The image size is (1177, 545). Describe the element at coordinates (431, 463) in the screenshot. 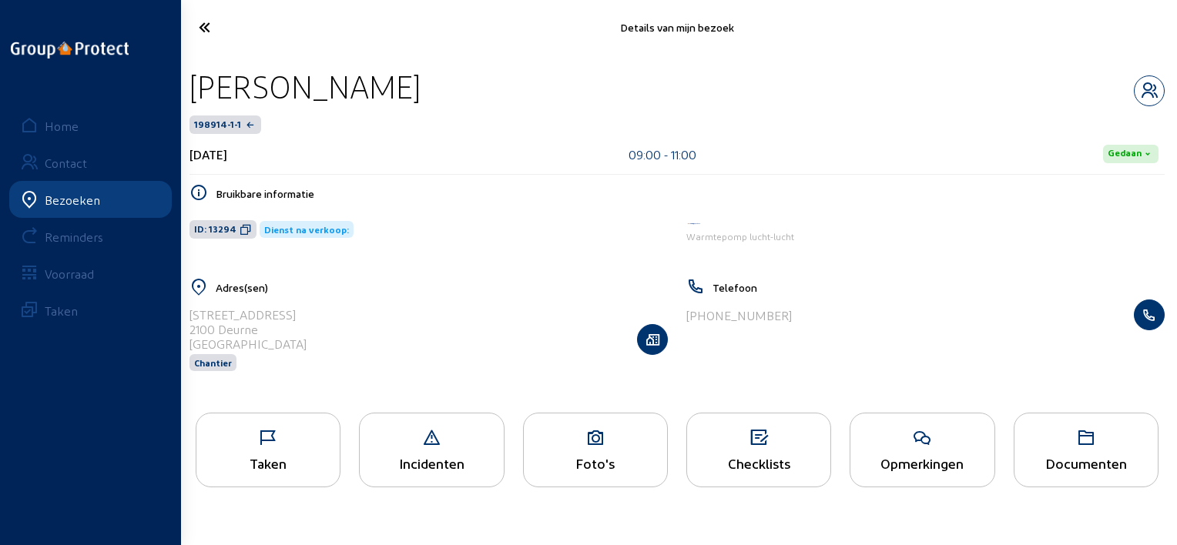

I see `div: Incidenten` at that location.